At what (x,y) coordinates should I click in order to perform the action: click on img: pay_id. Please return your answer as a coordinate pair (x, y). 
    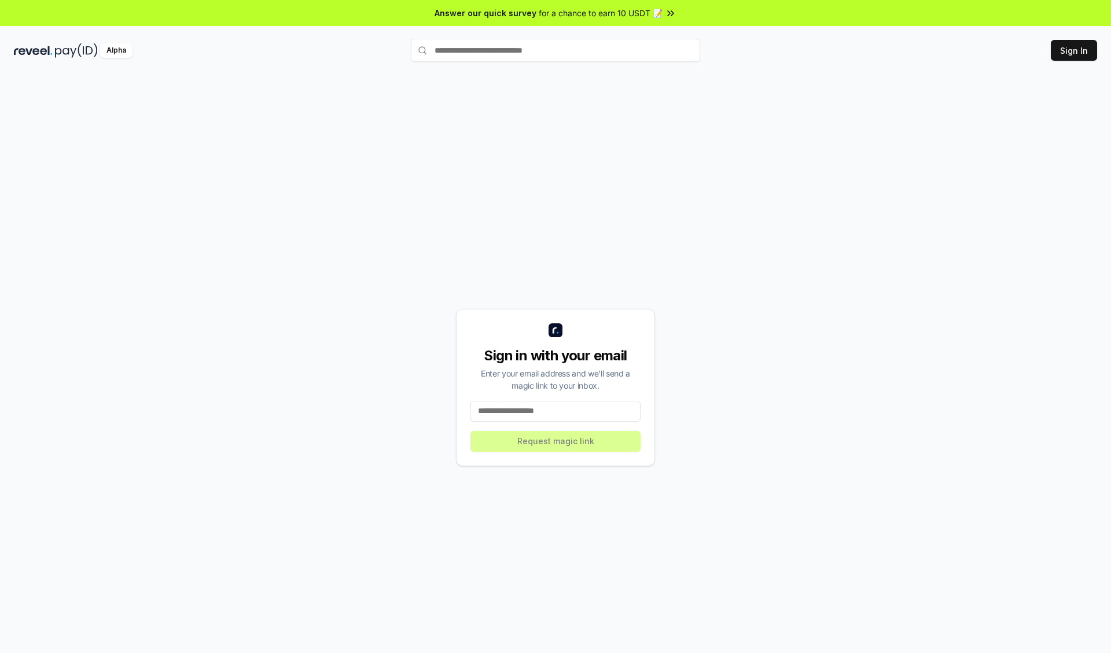
    Looking at the image, I should click on (76, 50).